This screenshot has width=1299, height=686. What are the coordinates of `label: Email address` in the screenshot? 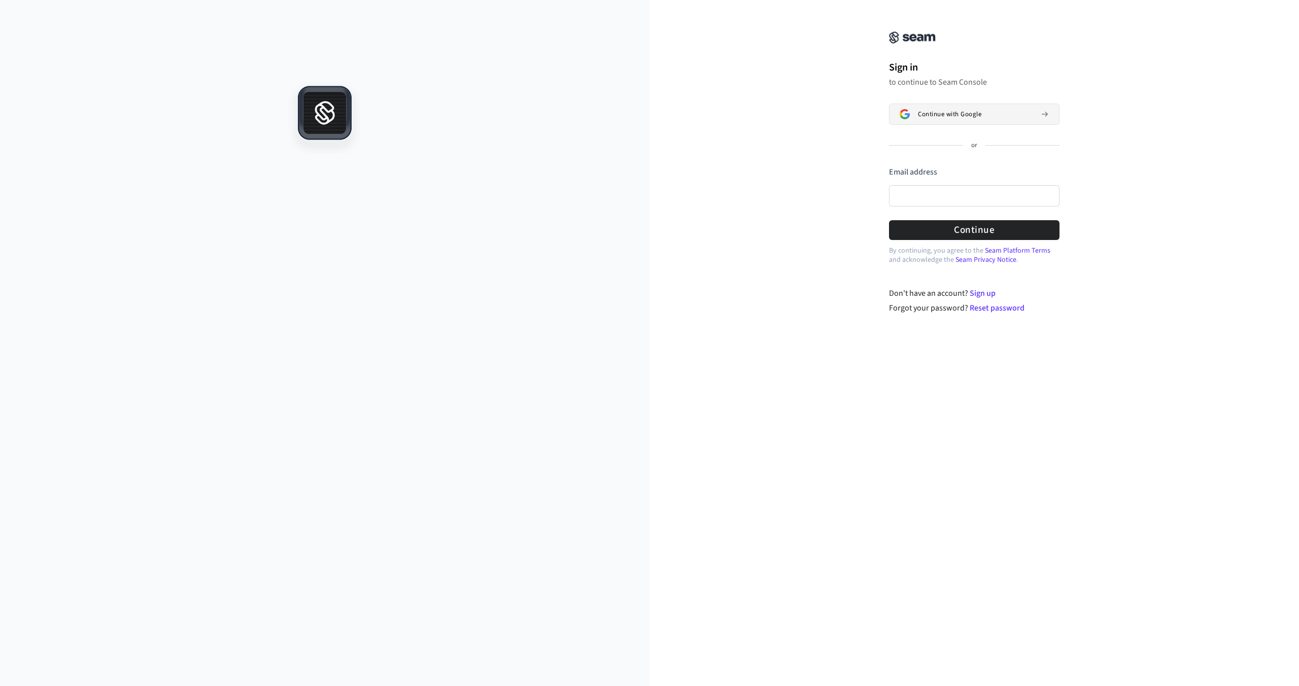 It's located at (913, 172).